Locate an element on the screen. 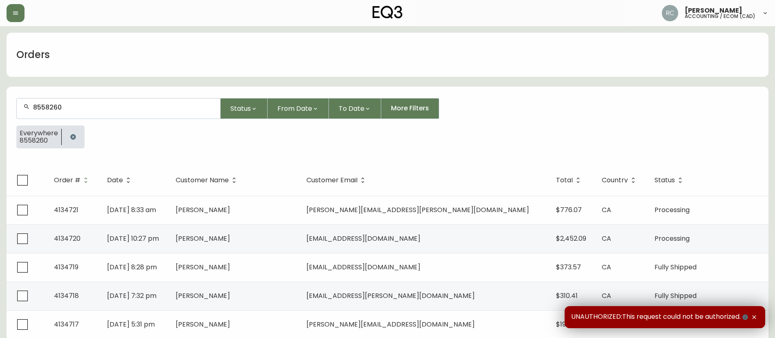 This screenshot has width=775, height=338. button: Status is located at coordinates (244, 108).